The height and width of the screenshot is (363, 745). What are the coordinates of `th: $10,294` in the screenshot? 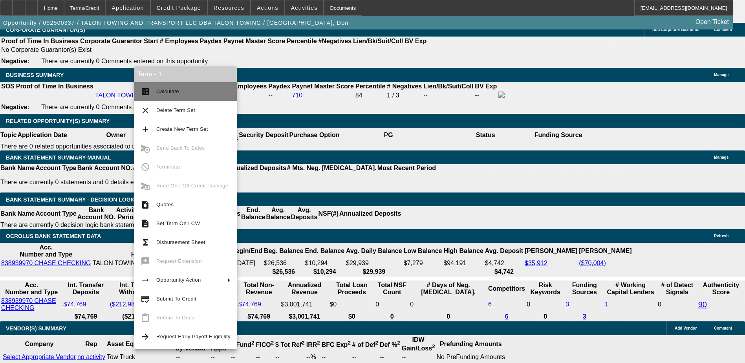 It's located at (325, 272).